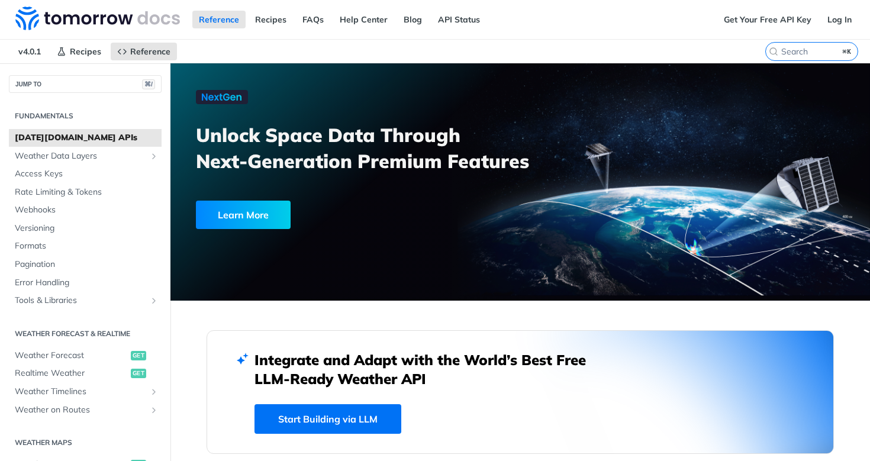 The width and height of the screenshot is (870, 461). Describe the element at coordinates (71, 374) in the screenshot. I see `span: Realtime Weather` at that location.